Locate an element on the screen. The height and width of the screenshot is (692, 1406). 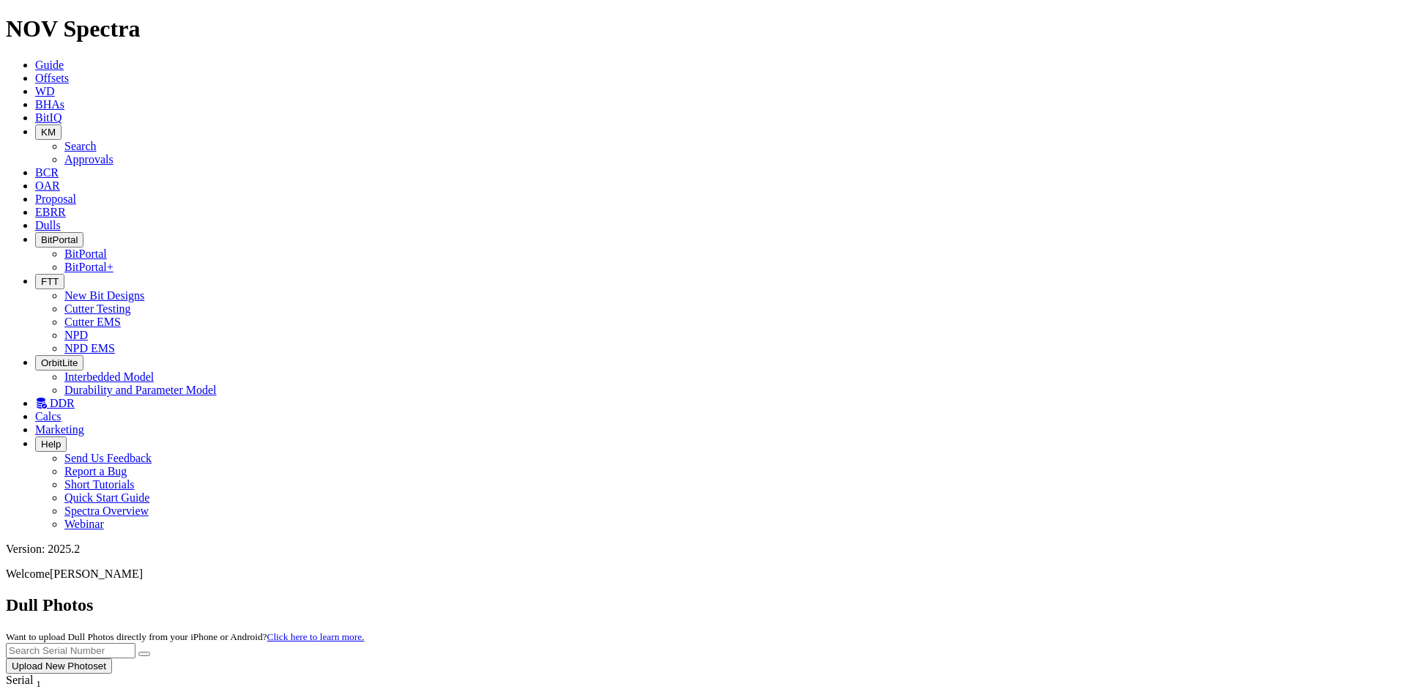
span: EBRR is located at coordinates (51, 212).